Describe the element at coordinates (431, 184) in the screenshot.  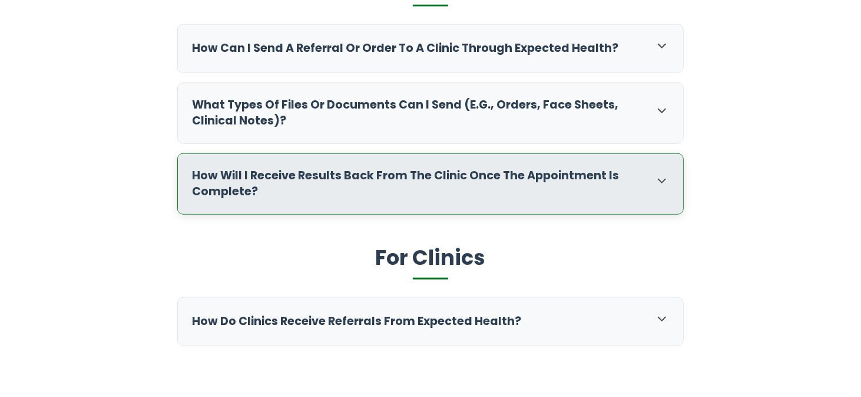
I see `div: How will I receive results back from the clinic once the appointment is complete?` at that location.